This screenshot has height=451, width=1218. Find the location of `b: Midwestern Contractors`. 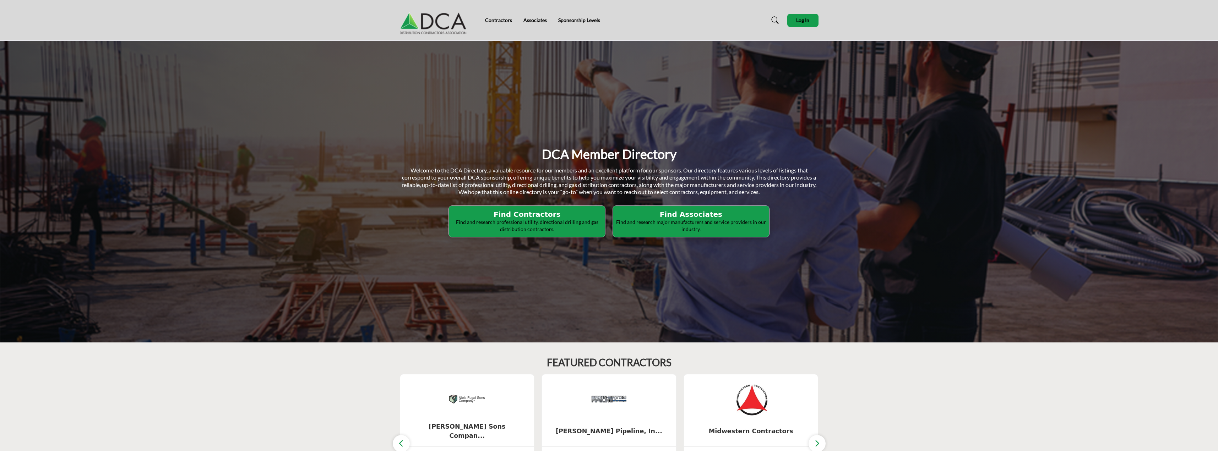

b: Midwestern Contractors is located at coordinates (751, 432).